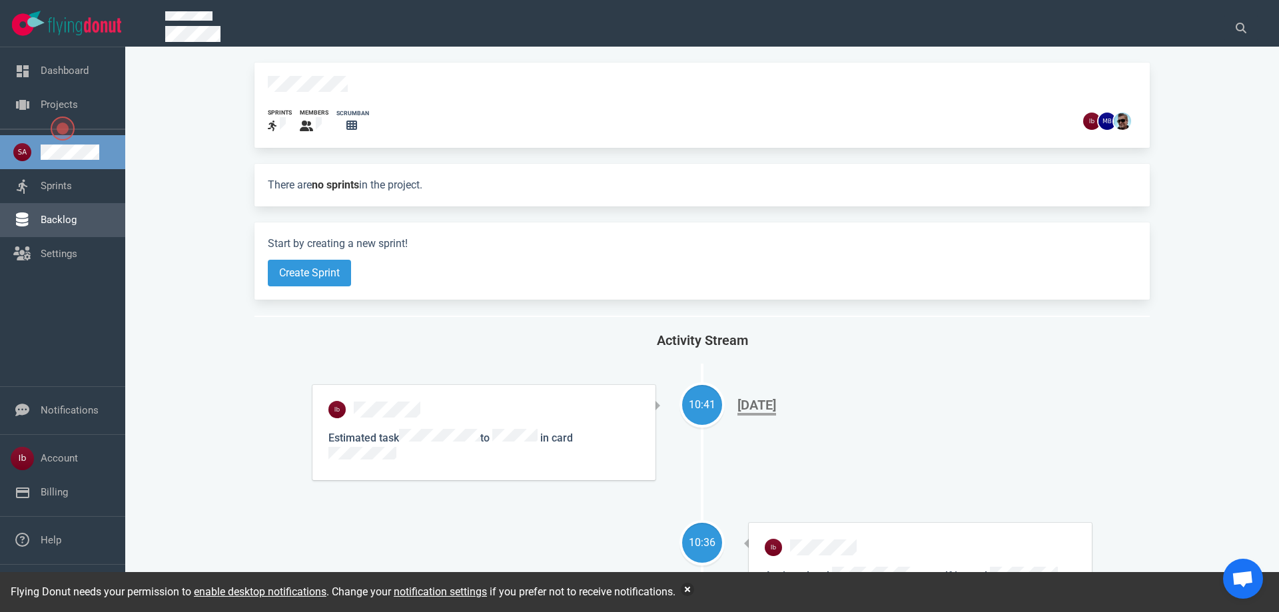  Describe the element at coordinates (59, 458) in the screenshot. I see `a: Account` at that location.